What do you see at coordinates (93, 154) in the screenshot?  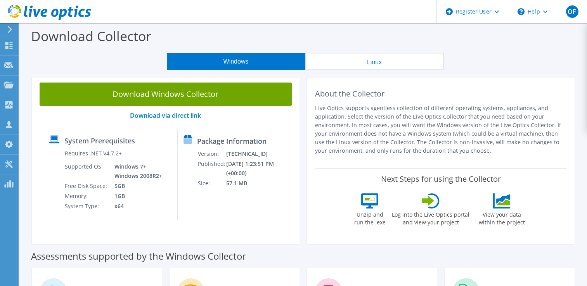 I see `label: Requires .NET V4.7.2+` at bounding box center [93, 154].